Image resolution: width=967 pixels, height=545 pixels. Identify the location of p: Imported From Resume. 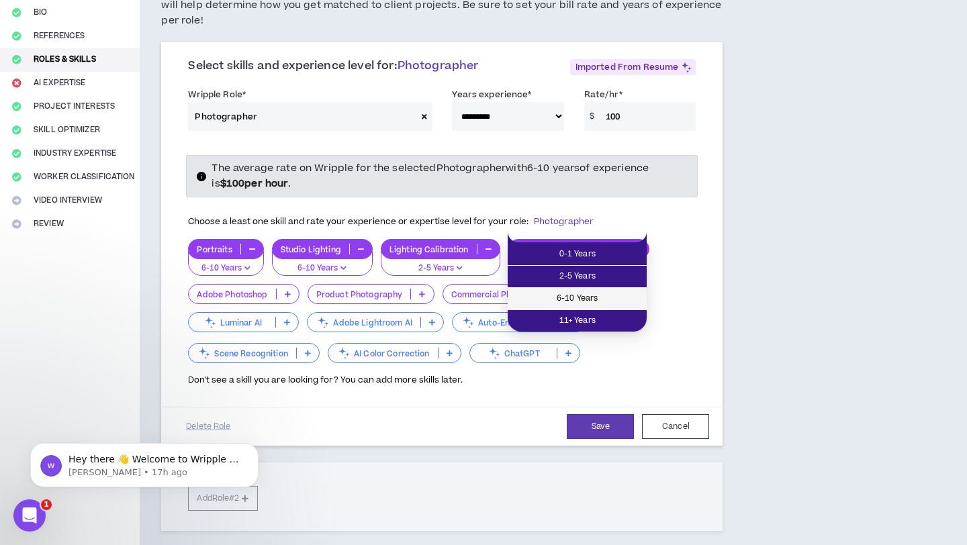
(633, 67).